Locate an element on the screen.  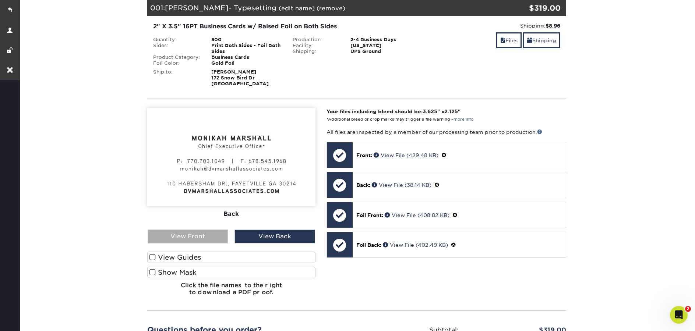
label: View Guides is located at coordinates (231, 257).